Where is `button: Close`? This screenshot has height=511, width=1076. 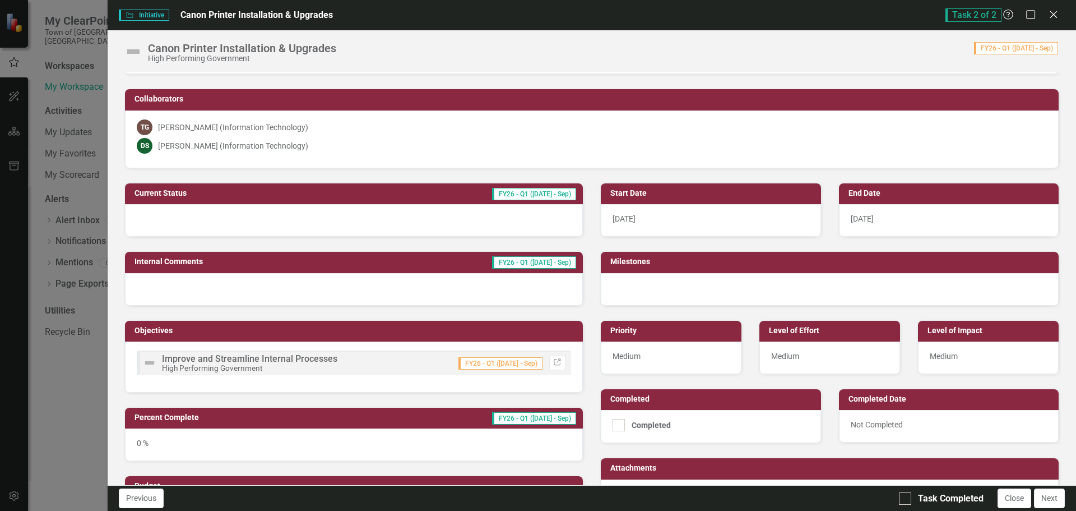 button: Close is located at coordinates (1015, 498).